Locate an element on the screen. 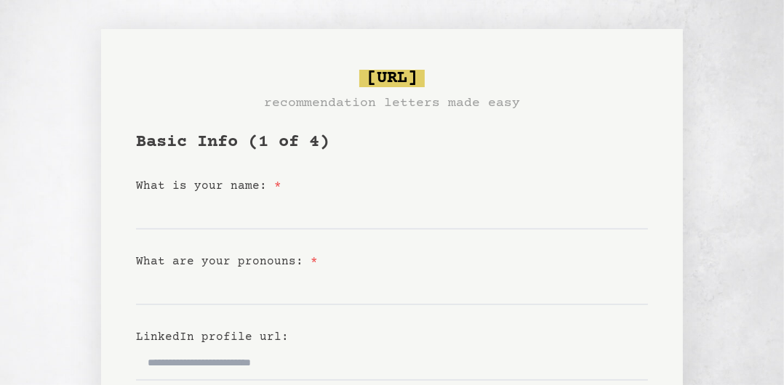  label: What is your name: is located at coordinates (209, 186).